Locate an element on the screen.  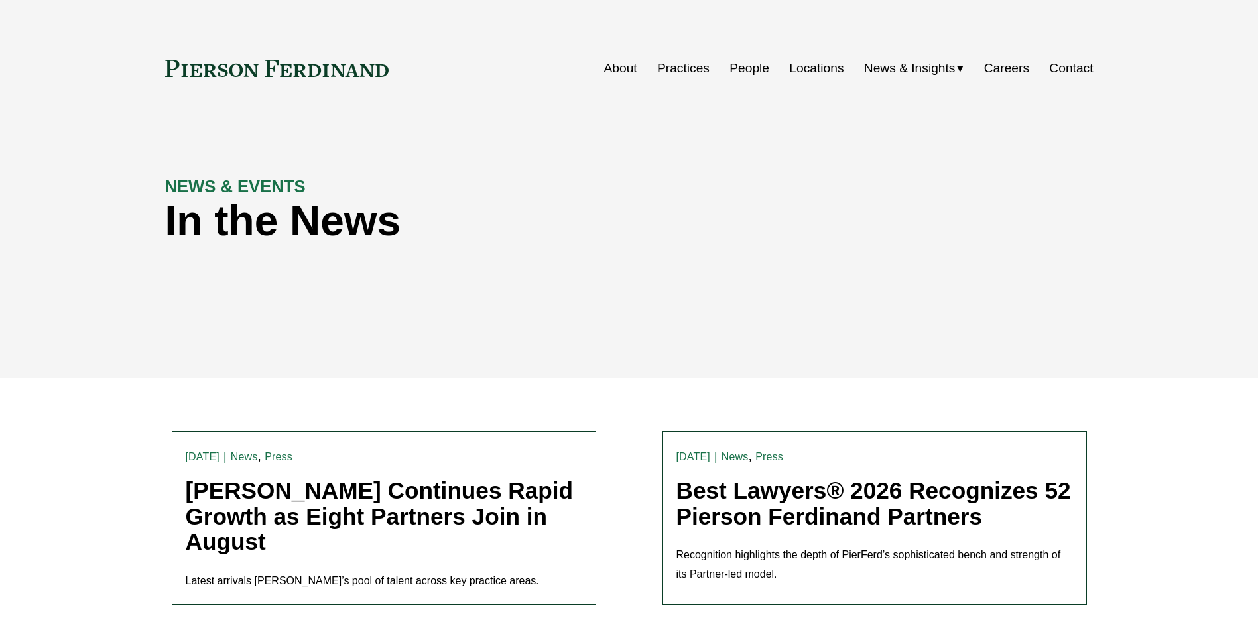
h1: In the News is located at coordinates (513, 221).